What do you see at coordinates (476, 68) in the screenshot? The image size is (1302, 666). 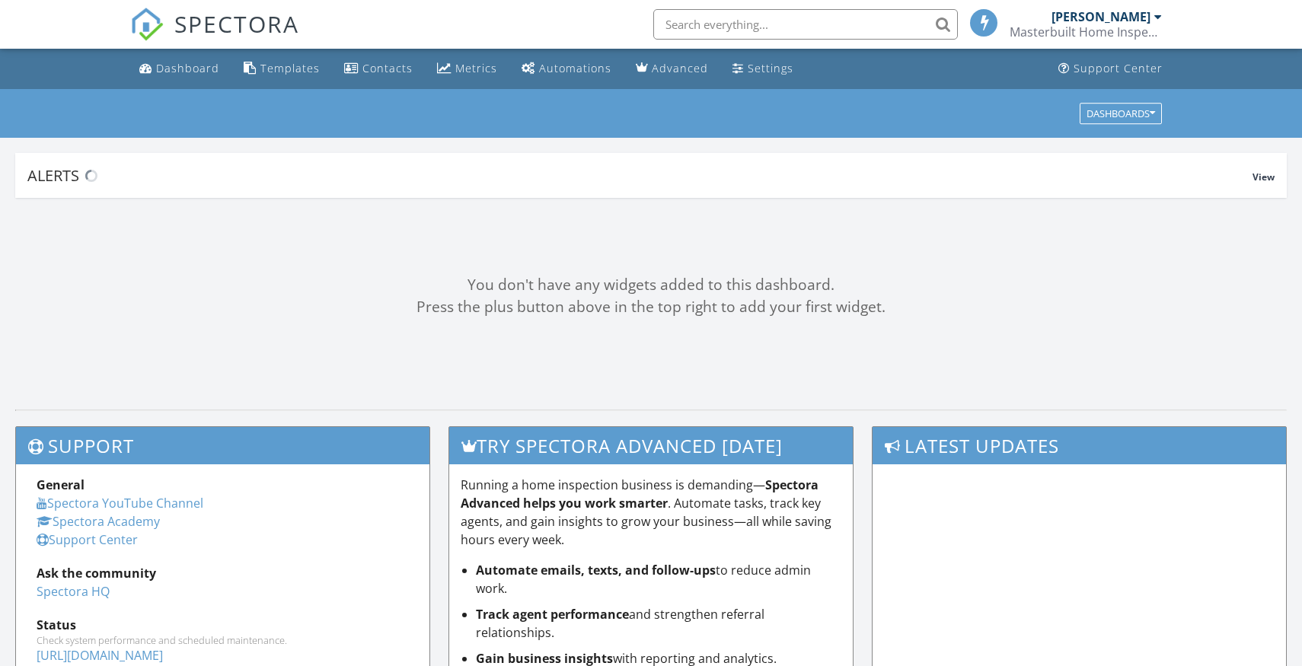 I see `div: Metrics` at bounding box center [476, 68].